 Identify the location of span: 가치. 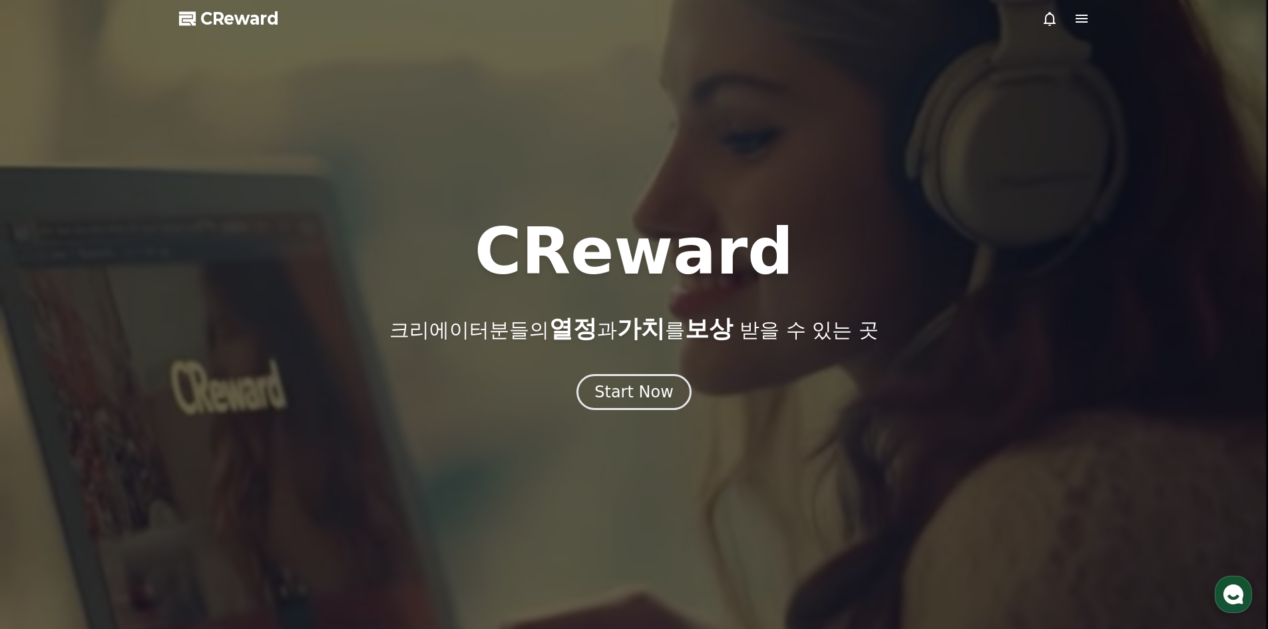
(641, 328).